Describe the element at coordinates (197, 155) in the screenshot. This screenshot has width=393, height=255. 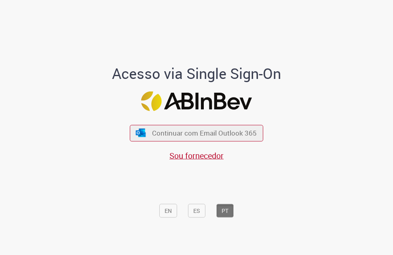
I see `span: Sou fornecedor` at that location.